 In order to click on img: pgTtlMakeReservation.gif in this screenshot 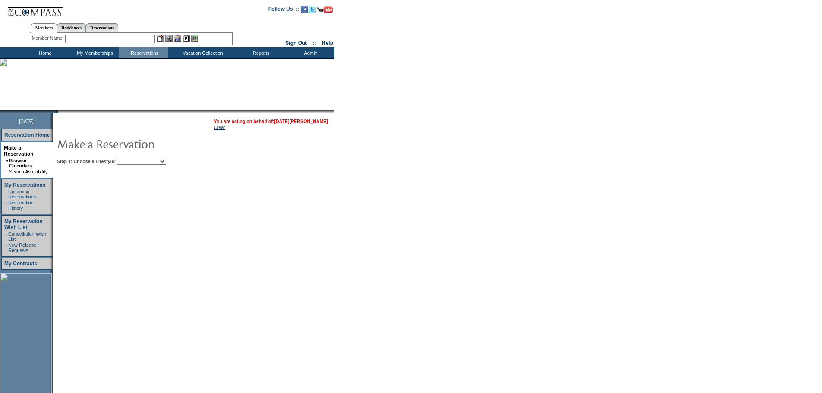, I will do `click(143, 144)`.